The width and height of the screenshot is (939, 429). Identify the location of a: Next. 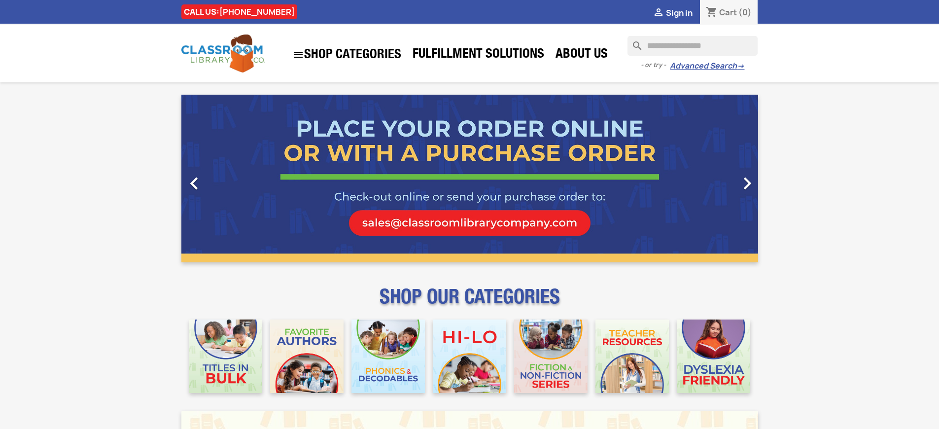
(715, 179).